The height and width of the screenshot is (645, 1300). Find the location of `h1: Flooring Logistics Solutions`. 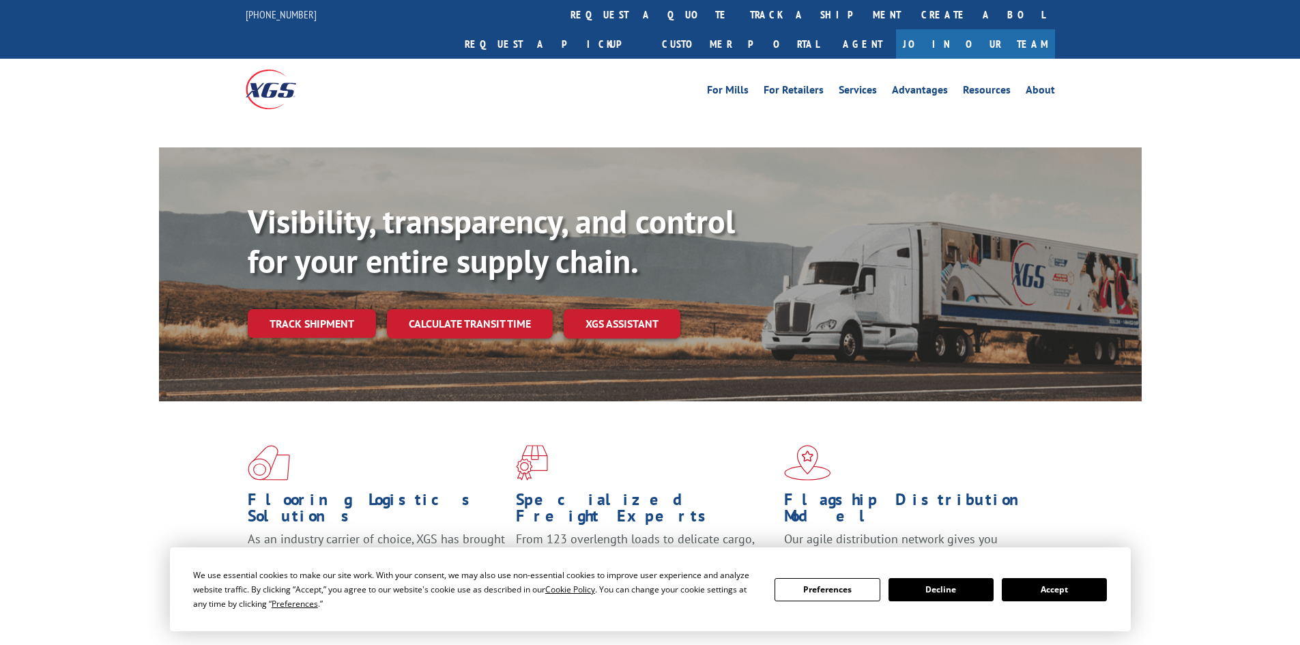

h1: Flooring Logistics Solutions is located at coordinates (377, 511).